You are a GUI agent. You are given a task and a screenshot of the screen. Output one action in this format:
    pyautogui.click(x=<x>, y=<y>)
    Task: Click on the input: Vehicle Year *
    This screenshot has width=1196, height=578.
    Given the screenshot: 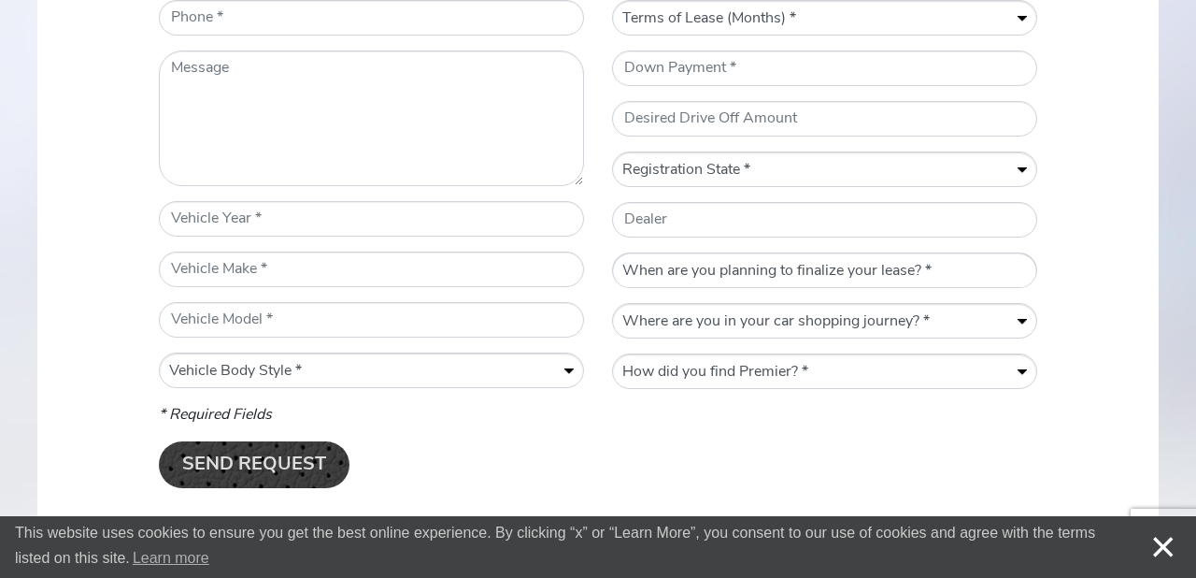 What is the action you would take?
    pyautogui.click(x=371, y=219)
    